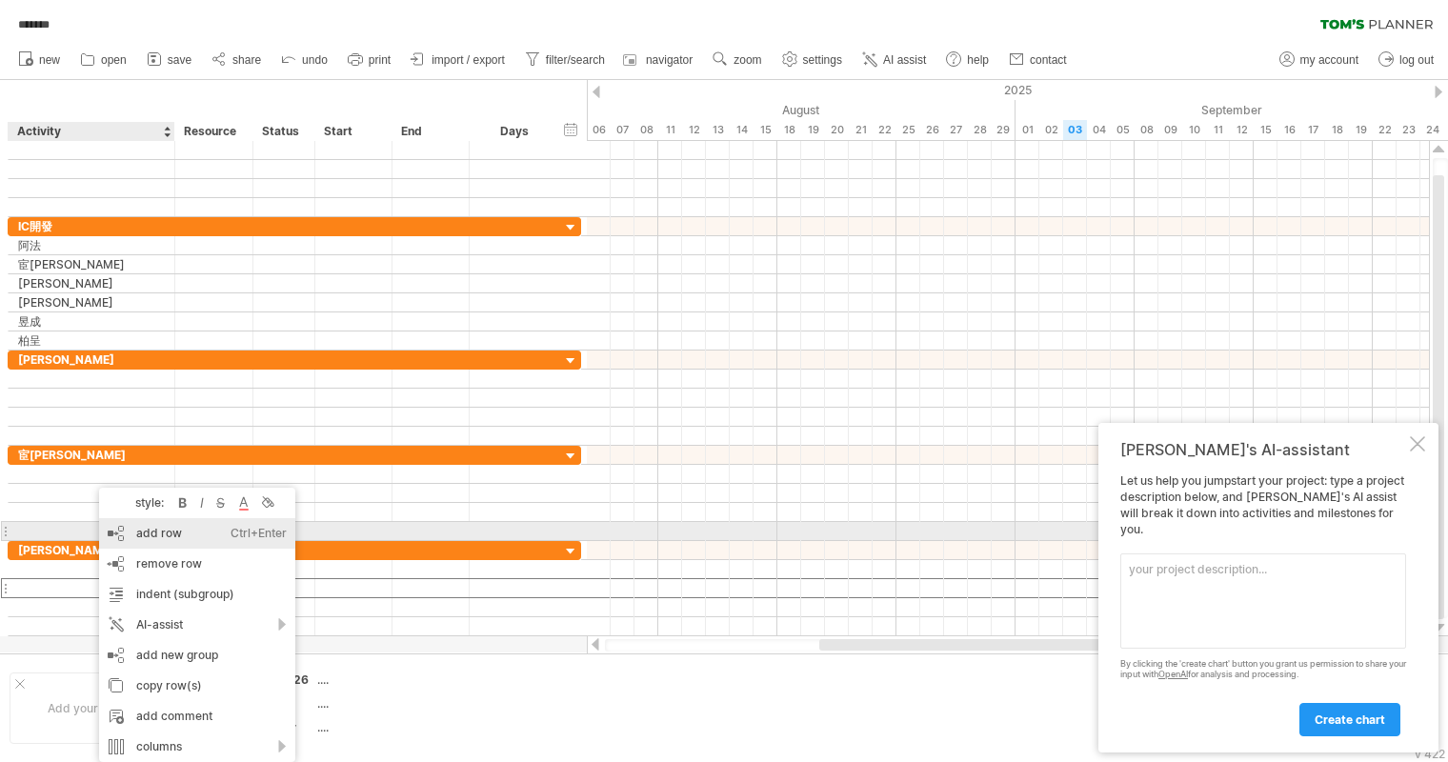 The height and width of the screenshot is (762, 1448). Describe the element at coordinates (98, 708) in the screenshot. I see `div: Add your own logo` at that location.